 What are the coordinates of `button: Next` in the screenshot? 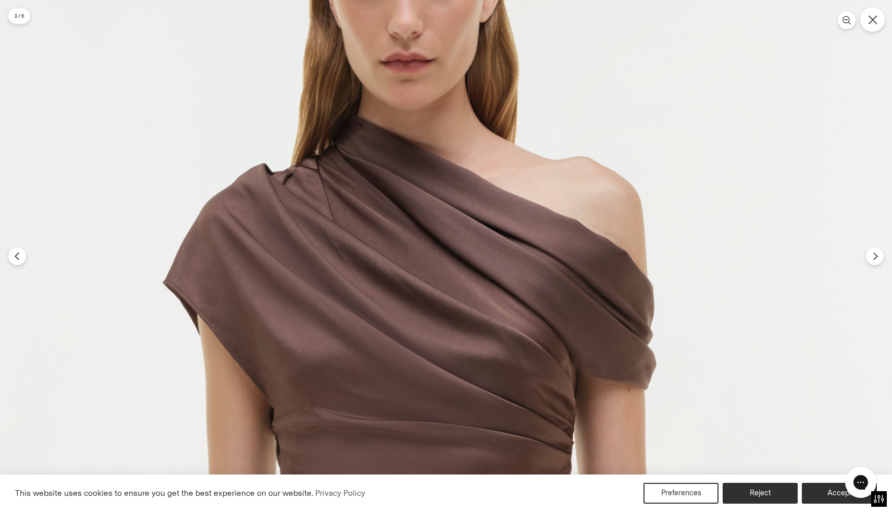 It's located at (875, 256).